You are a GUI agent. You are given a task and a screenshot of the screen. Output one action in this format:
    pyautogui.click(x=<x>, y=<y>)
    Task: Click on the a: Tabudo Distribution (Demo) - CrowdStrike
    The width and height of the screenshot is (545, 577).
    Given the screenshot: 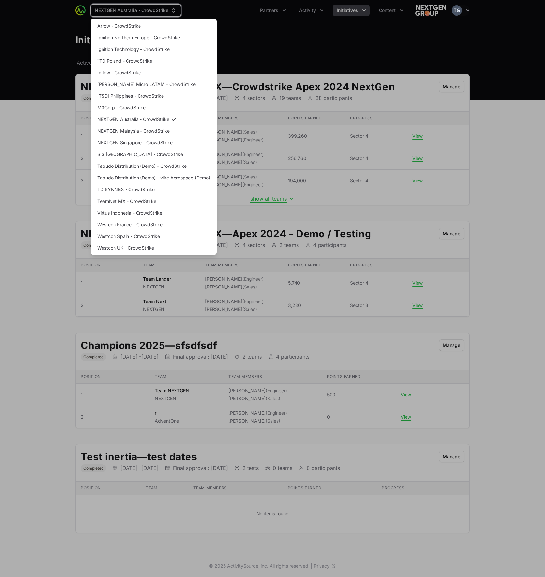 What is the action you would take?
    pyautogui.click(x=154, y=166)
    